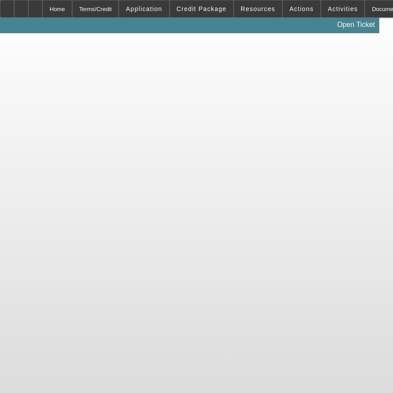 This screenshot has height=393, width=393. I want to click on span: Activities, so click(343, 9).